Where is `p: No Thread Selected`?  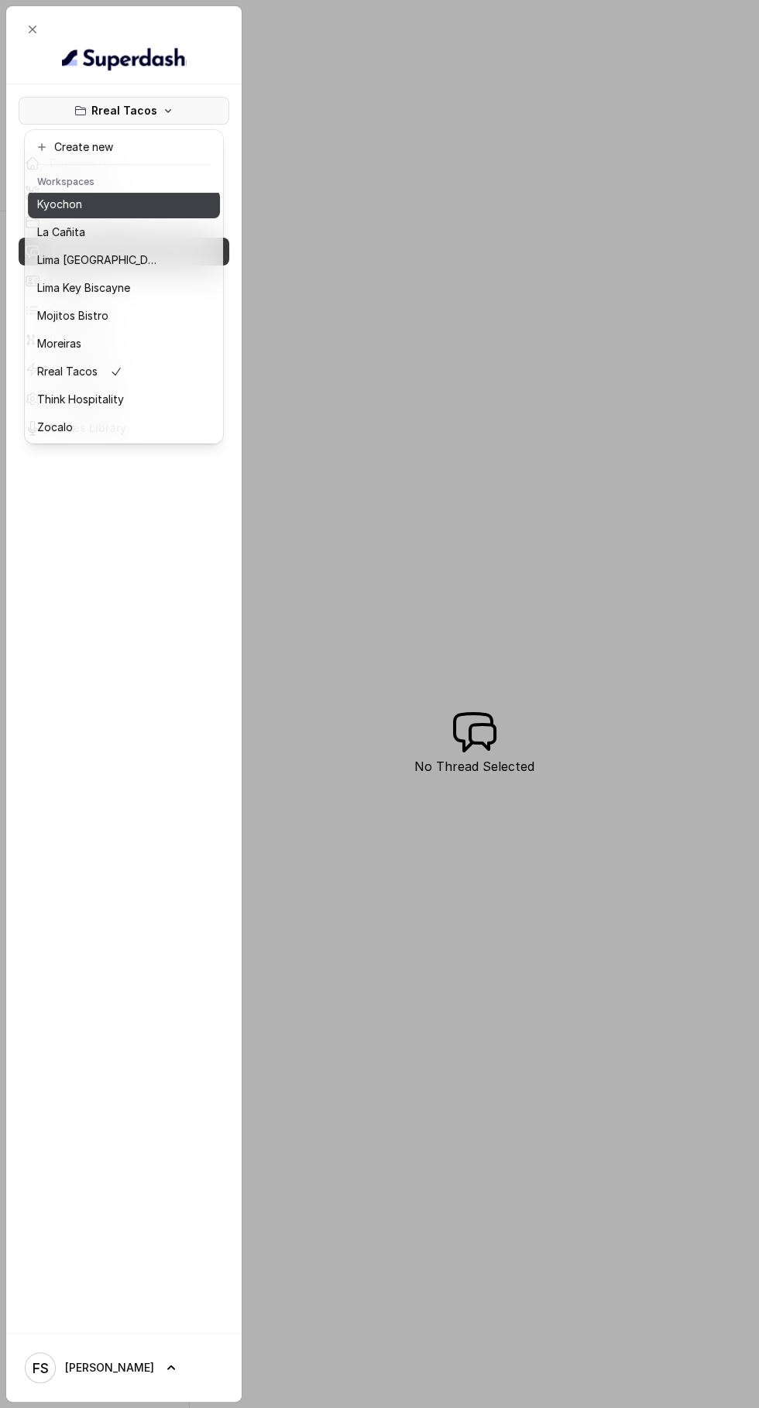
p: No Thread Selected is located at coordinates (474, 767).